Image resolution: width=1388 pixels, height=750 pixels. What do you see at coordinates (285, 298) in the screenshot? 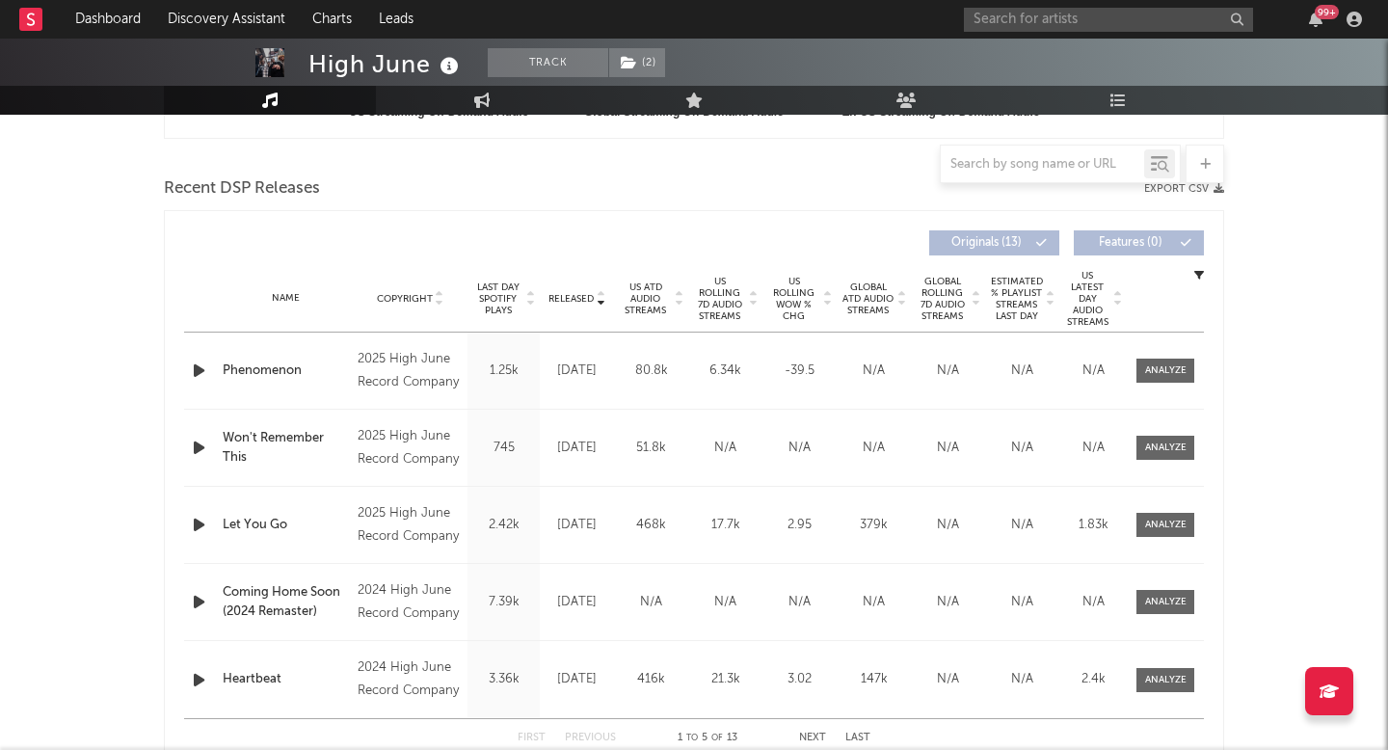
I see `div: Name` at bounding box center [285, 298].